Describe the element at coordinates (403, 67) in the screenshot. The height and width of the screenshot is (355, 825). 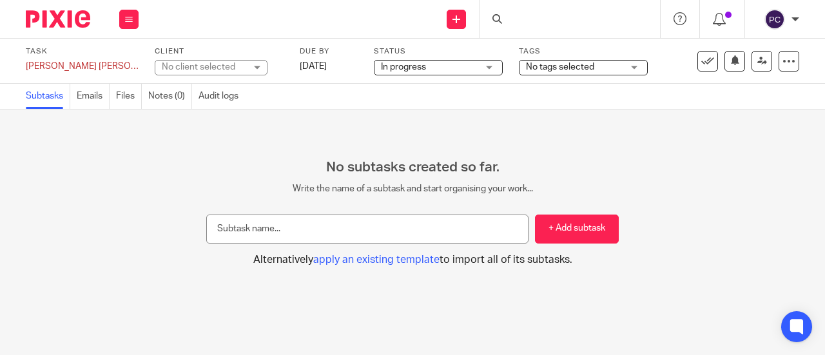
I see `span: In progress` at that location.